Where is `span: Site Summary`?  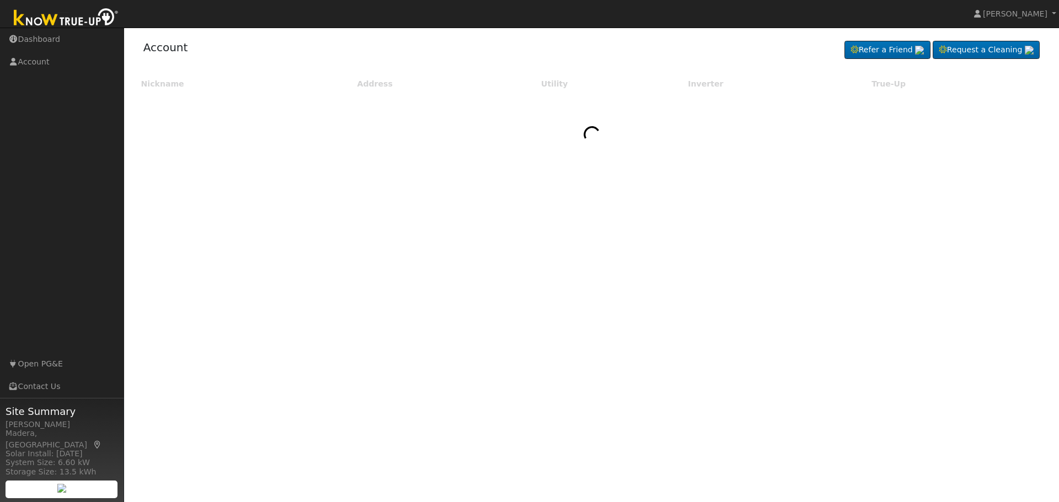 span: Site Summary is located at coordinates (62, 411).